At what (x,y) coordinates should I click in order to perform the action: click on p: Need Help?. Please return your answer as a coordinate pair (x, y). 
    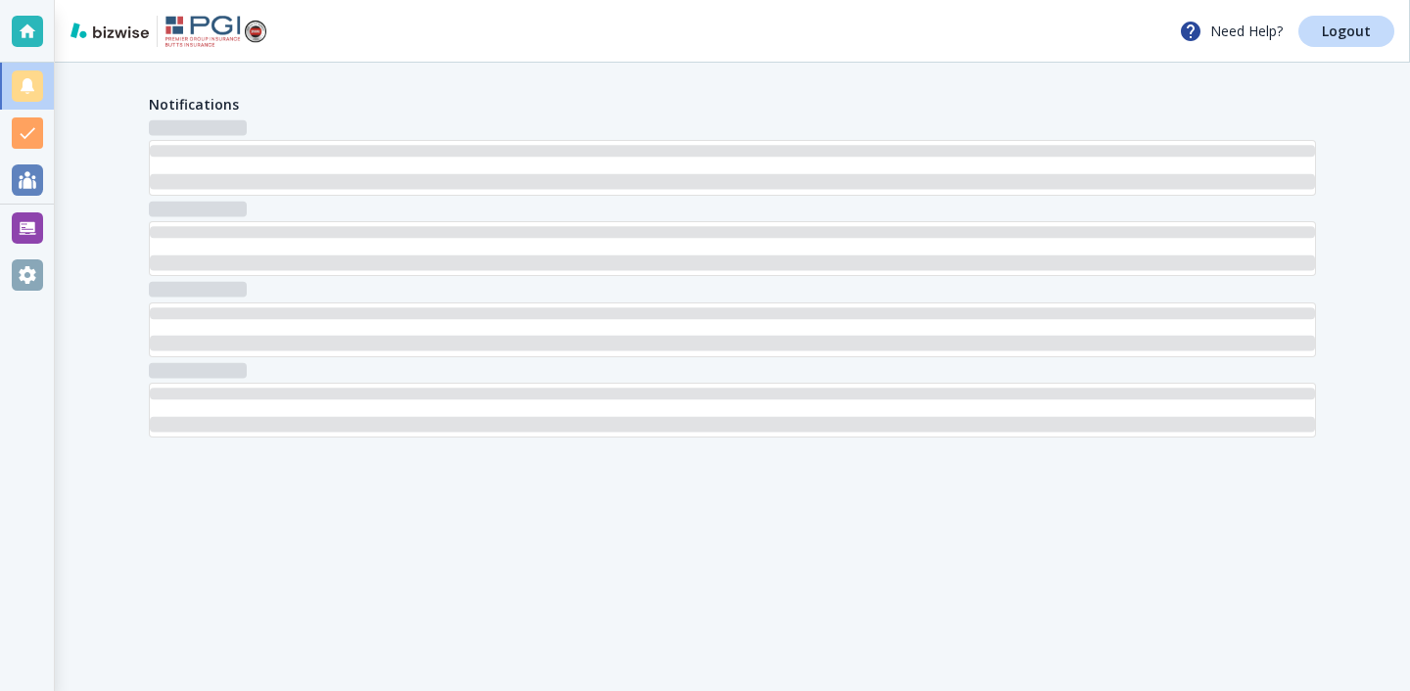
    Looking at the image, I should click on (1230, 31).